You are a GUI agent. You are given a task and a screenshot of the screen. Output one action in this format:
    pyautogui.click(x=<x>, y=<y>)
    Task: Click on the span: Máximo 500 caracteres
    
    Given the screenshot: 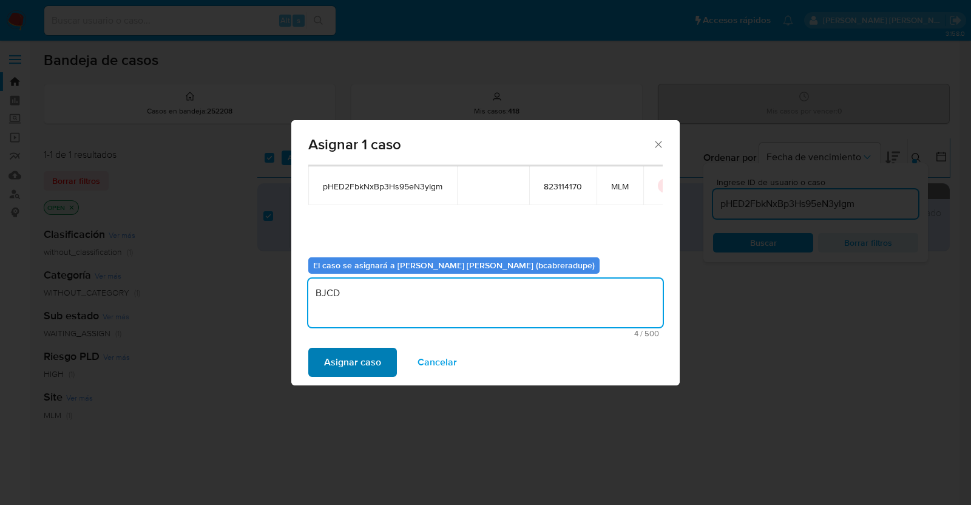 What is the action you would take?
    pyautogui.click(x=485, y=333)
    